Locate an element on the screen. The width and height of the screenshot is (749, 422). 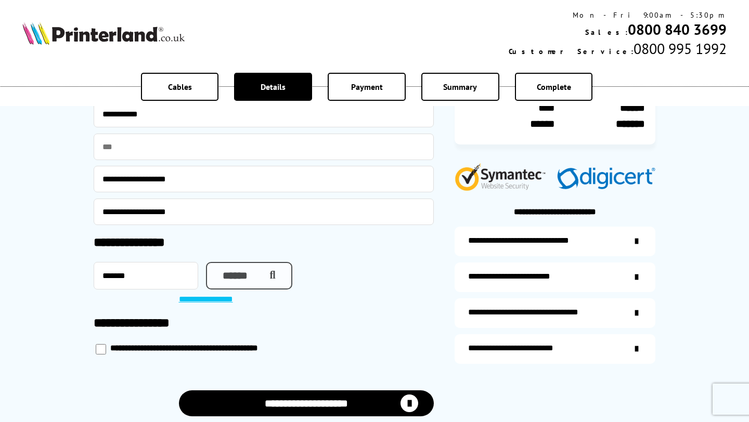
span: Cables is located at coordinates (180, 87).